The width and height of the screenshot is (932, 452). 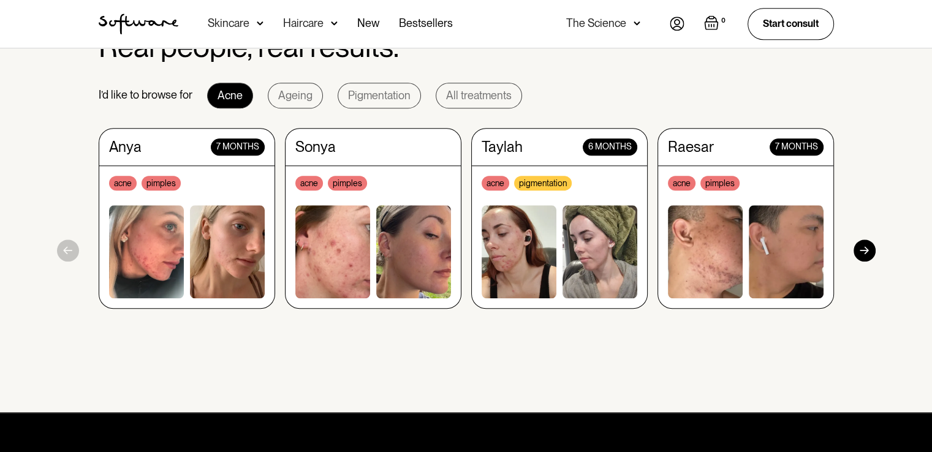 I want to click on div: All treatments, so click(x=478, y=96).